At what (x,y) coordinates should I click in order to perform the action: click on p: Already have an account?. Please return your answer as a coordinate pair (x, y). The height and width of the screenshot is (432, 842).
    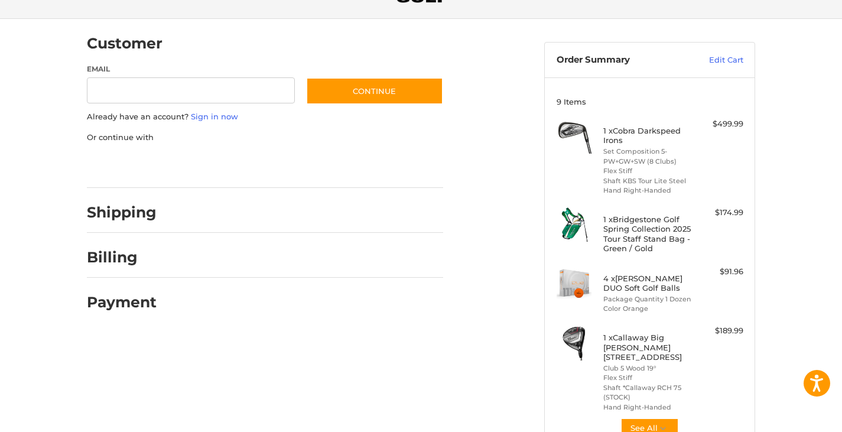
    Looking at the image, I should click on (265, 117).